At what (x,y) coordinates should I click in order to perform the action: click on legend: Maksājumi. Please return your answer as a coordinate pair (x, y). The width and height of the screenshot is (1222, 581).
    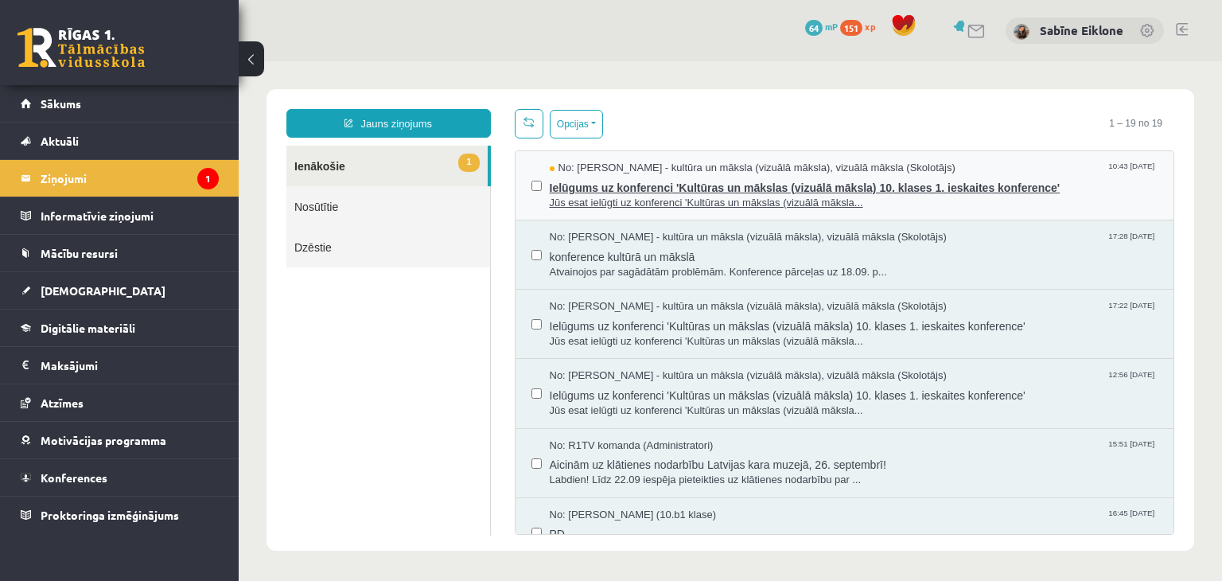
    Looking at the image, I should click on (130, 365).